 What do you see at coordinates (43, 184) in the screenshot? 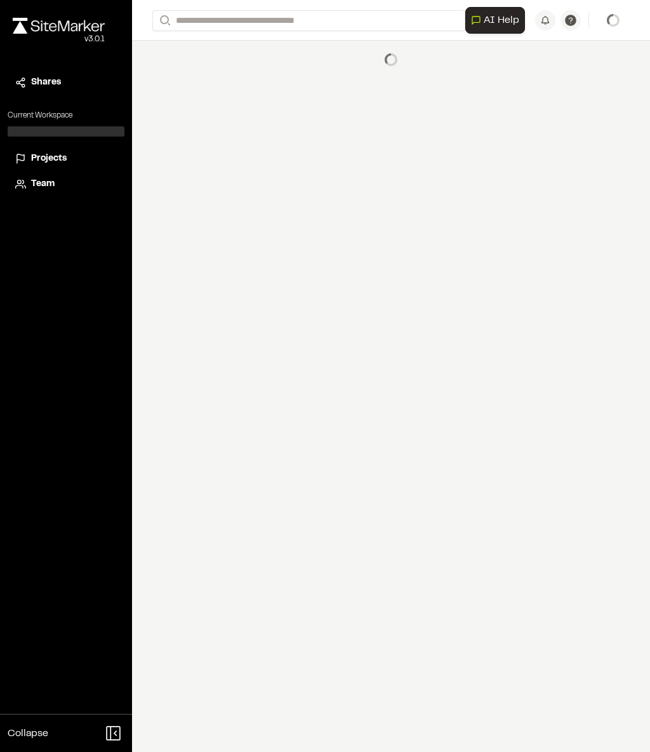
I see `span: Team` at bounding box center [43, 184].